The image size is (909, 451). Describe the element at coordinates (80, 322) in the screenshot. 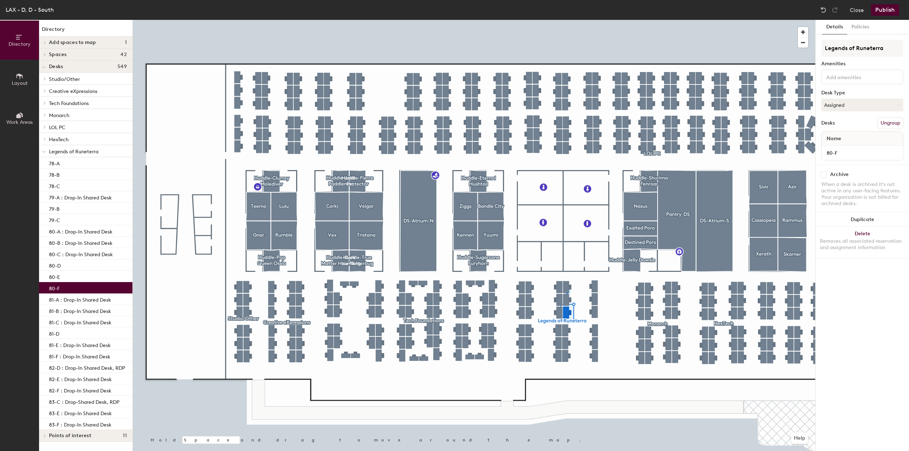

I see `p: 81-C : Drop-In Shared Desk` at that location.